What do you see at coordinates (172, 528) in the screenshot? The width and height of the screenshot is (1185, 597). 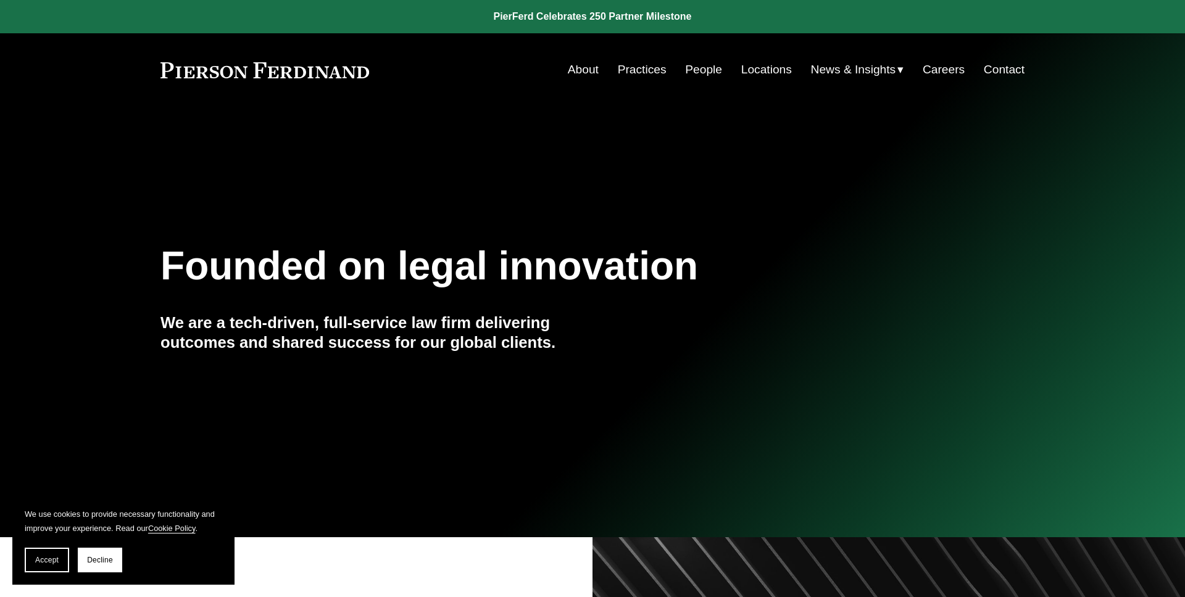 I see `a: Cookie Policy` at bounding box center [172, 528].